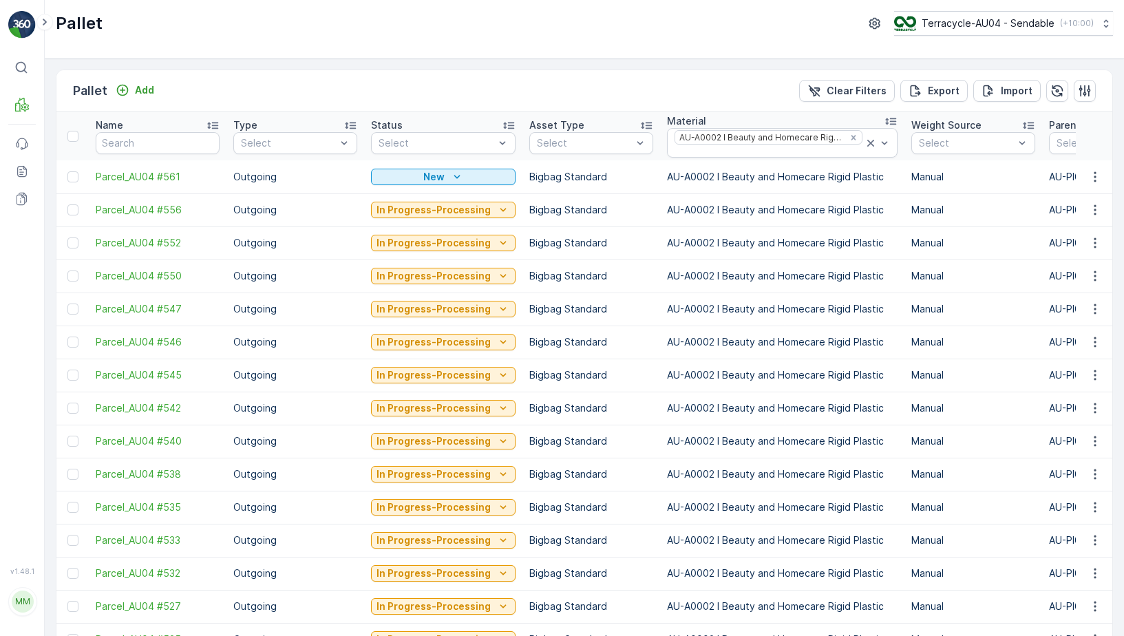 This screenshot has width=1124, height=636. Describe the element at coordinates (158, 408) in the screenshot. I see `span: Parcel_AU04 #542` at that location.